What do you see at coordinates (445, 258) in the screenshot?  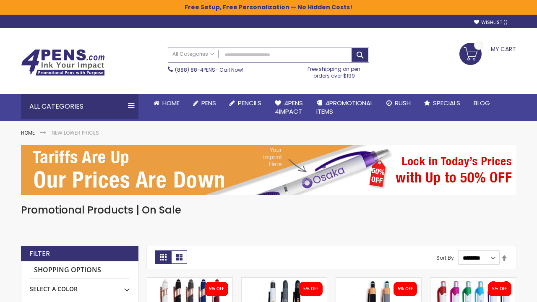 I see `label: Sort By` at bounding box center [445, 258].